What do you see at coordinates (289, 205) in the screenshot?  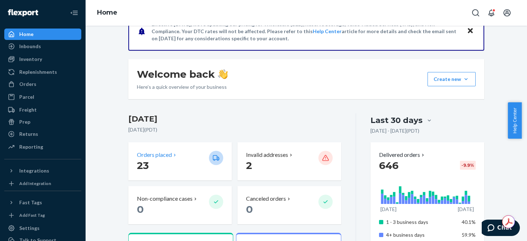 I see `button: Canceled orders 0` at bounding box center [289, 205].